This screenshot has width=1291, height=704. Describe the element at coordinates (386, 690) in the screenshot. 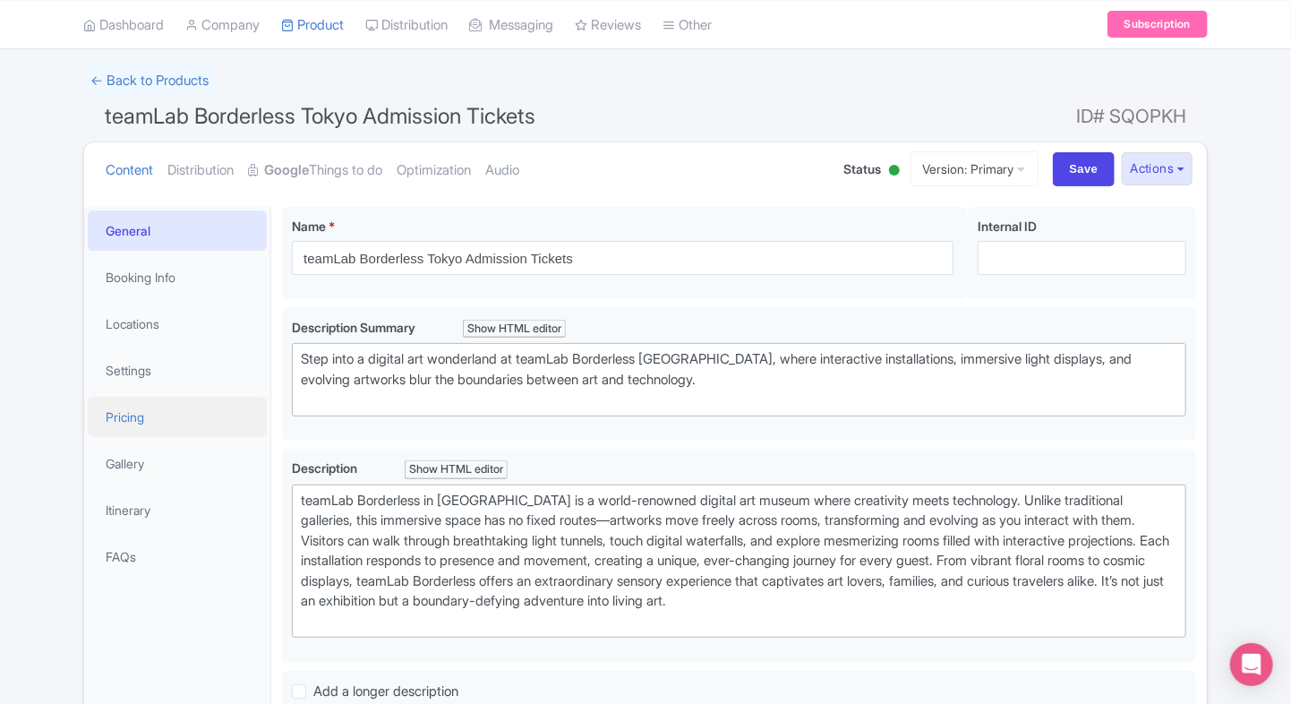

I see `span: Add a longer description` at that location.